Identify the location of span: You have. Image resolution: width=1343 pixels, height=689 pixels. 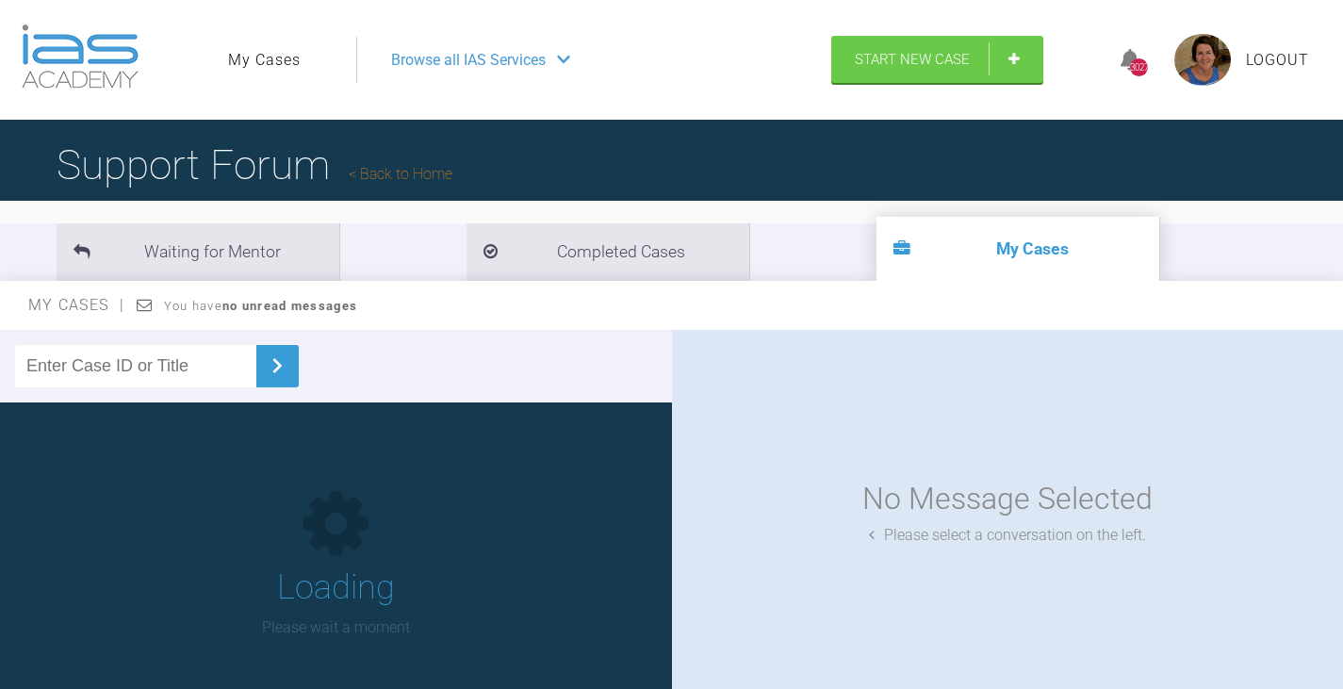
(260, 305).